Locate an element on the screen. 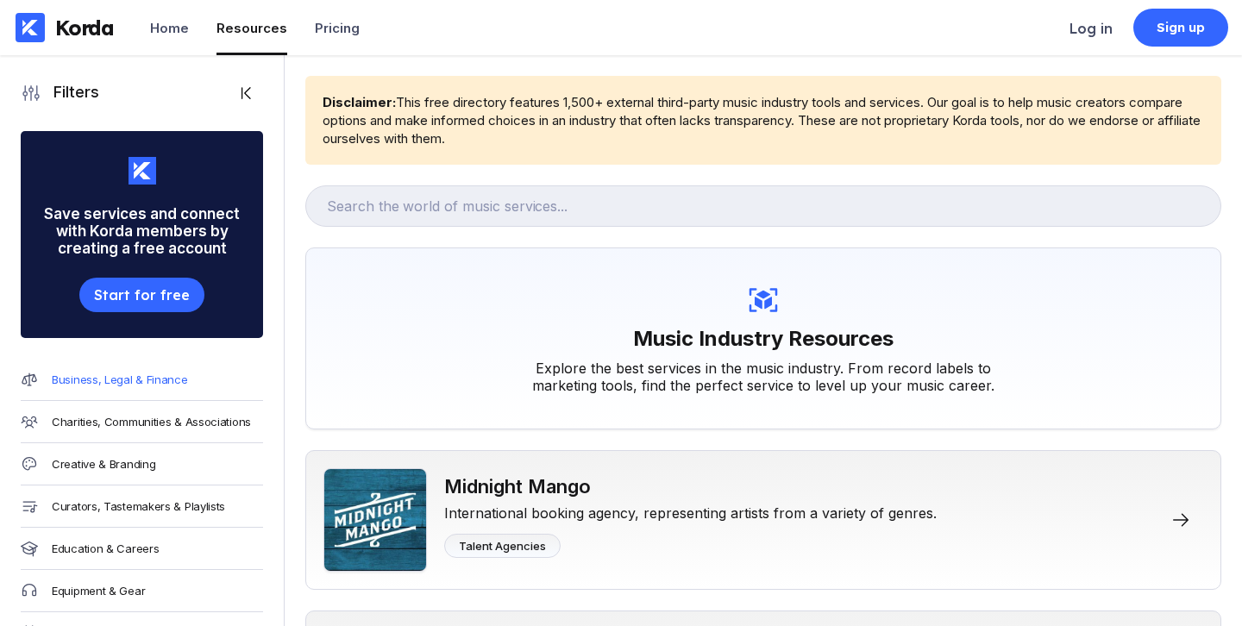 The width and height of the screenshot is (1242, 626). div: Resources is located at coordinates (252, 28).